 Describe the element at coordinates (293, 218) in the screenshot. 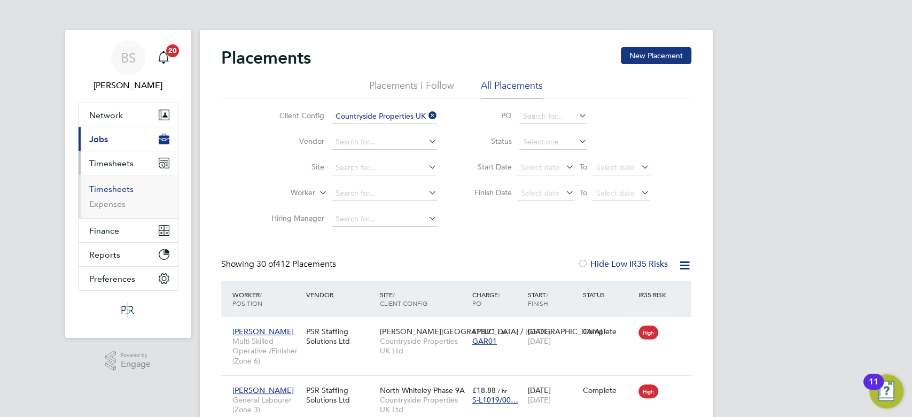

I see `label: Hiring Manager` at that location.